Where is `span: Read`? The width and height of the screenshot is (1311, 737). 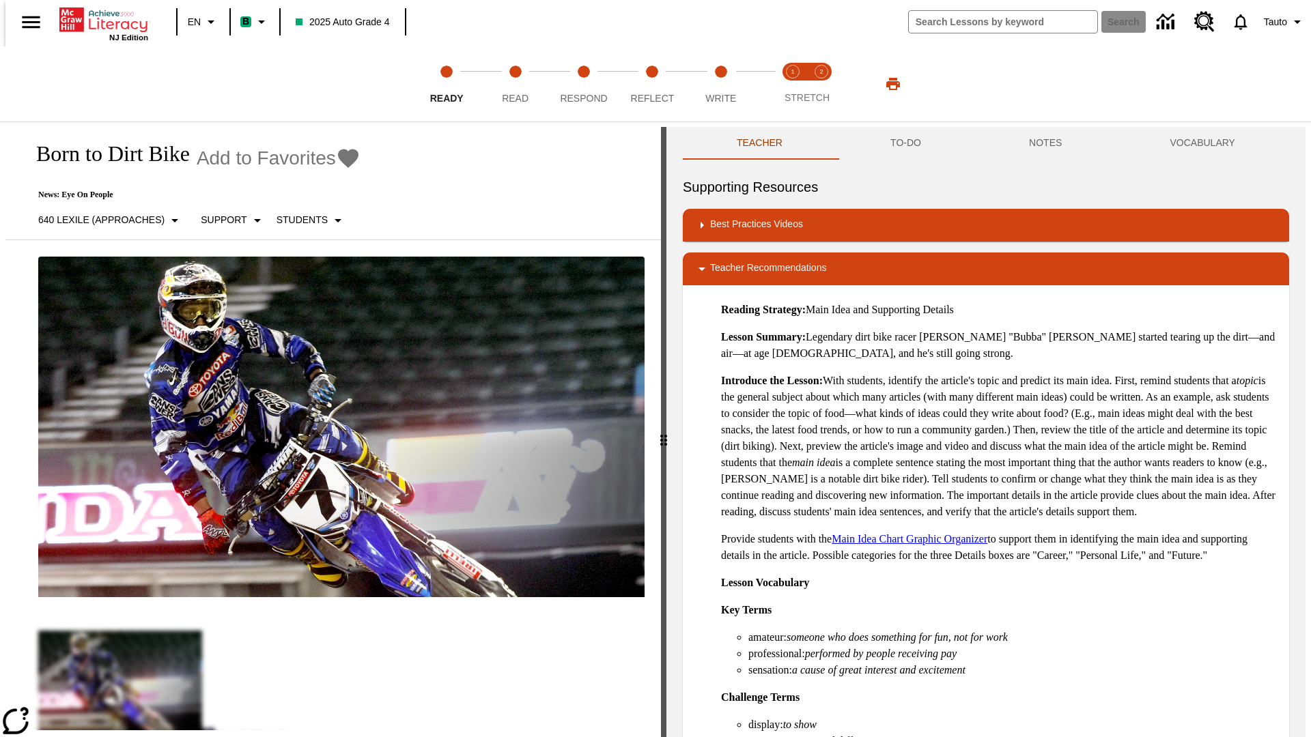 span: Read is located at coordinates (515, 98).